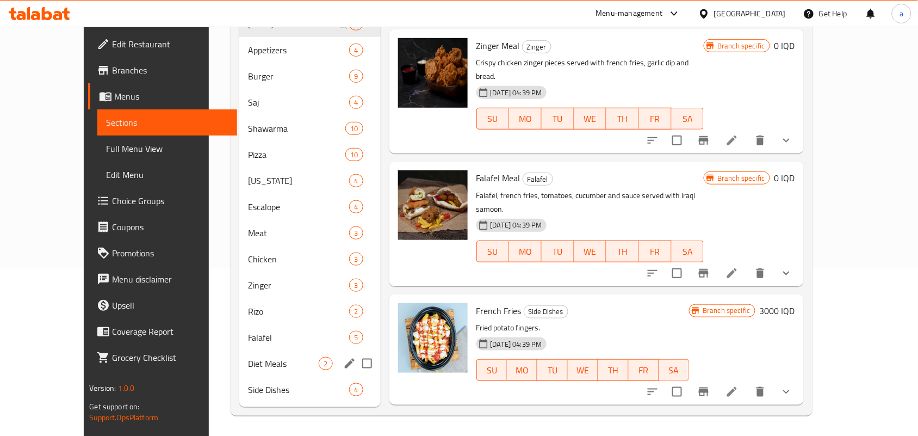  I want to click on span: Pizza, so click(296, 154).